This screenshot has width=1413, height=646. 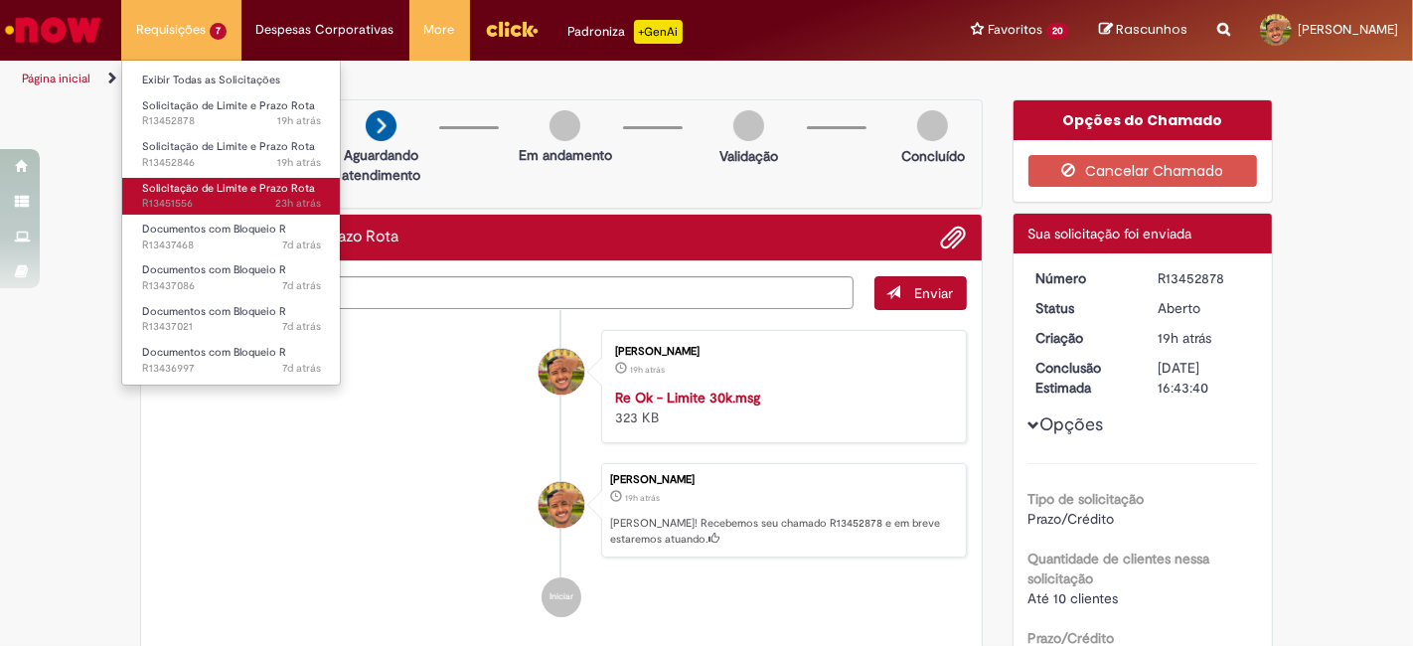 What do you see at coordinates (1082, 308) in the screenshot?
I see `dt: Status` at bounding box center [1082, 308].